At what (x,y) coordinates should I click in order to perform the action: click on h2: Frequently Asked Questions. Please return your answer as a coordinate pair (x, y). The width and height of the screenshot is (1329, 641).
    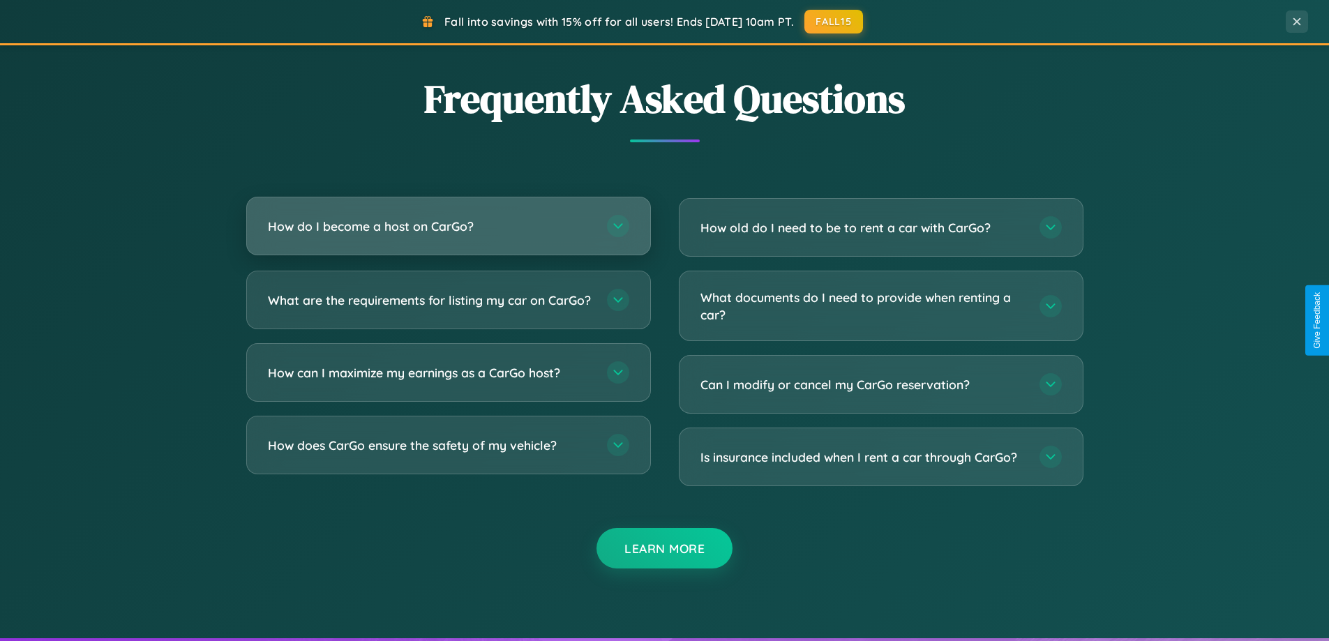
    Looking at the image, I should click on (665, 98).